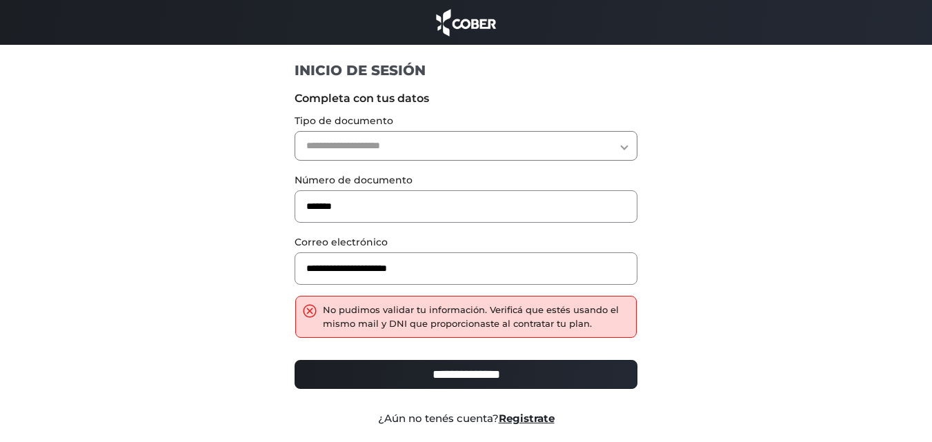  What do you see at coordinates (466, 121) in the screenshot?
I see `label: Tipo de documento` at bounding box center [466, 121].